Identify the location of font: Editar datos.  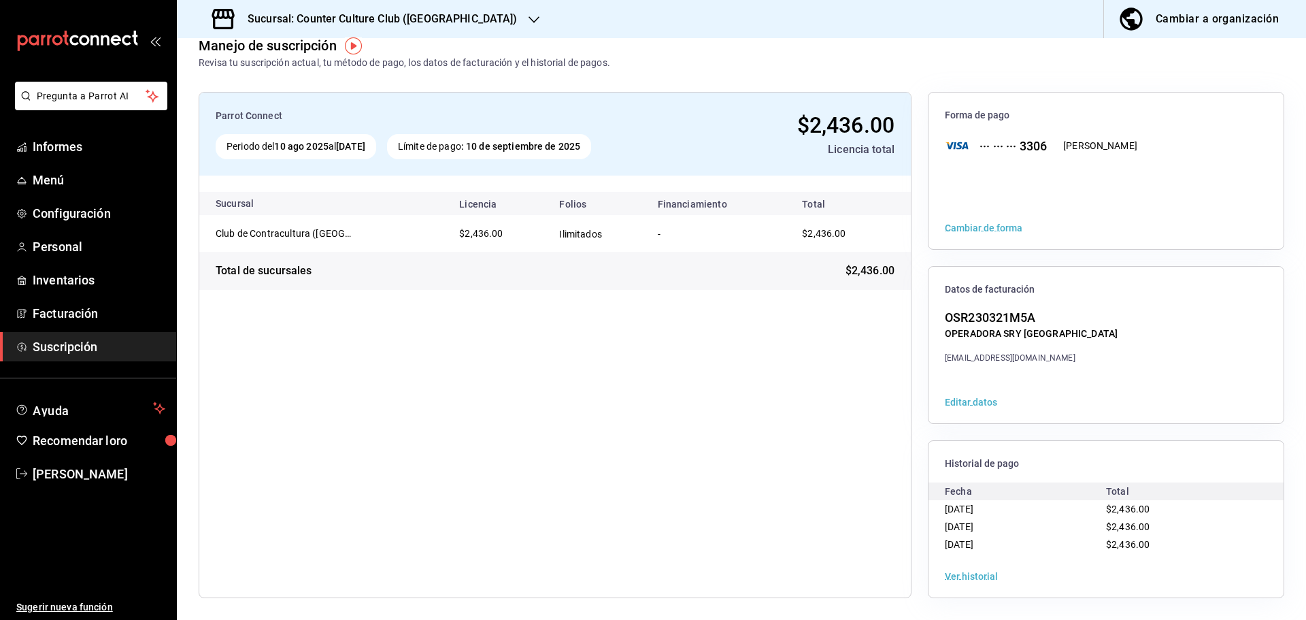
(971, 402).